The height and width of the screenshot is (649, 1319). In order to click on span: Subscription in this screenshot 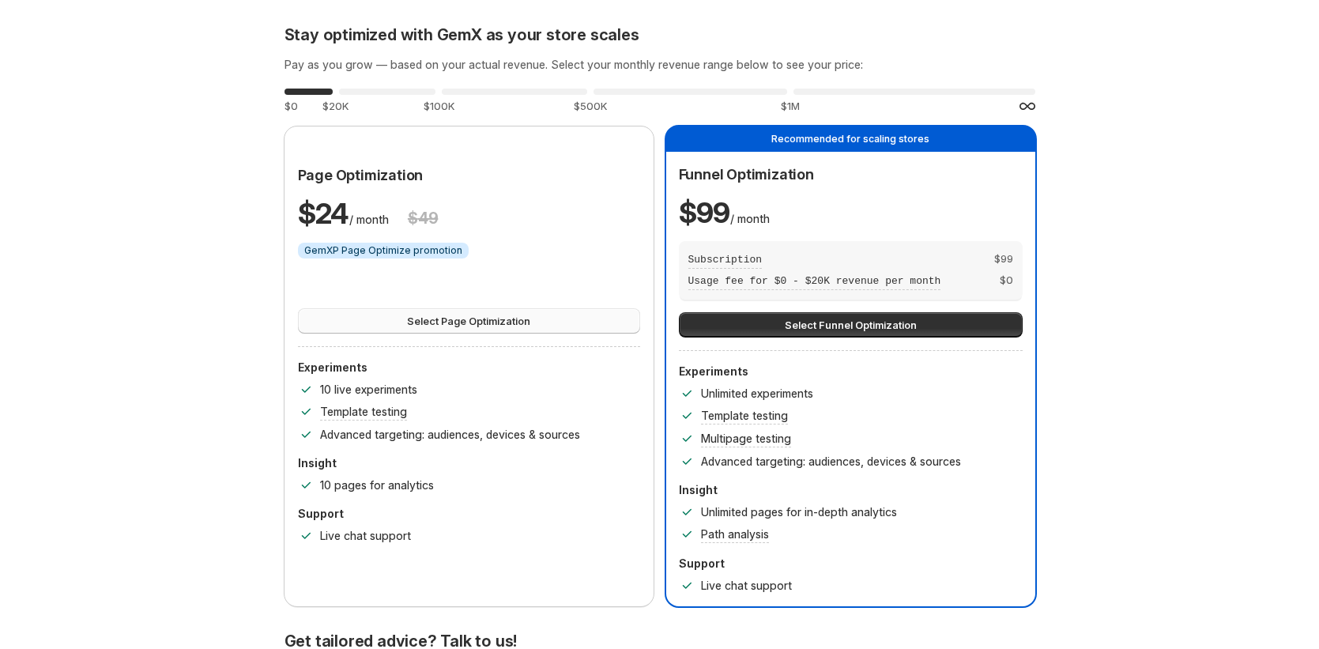, I will do `click(725, 259)`.